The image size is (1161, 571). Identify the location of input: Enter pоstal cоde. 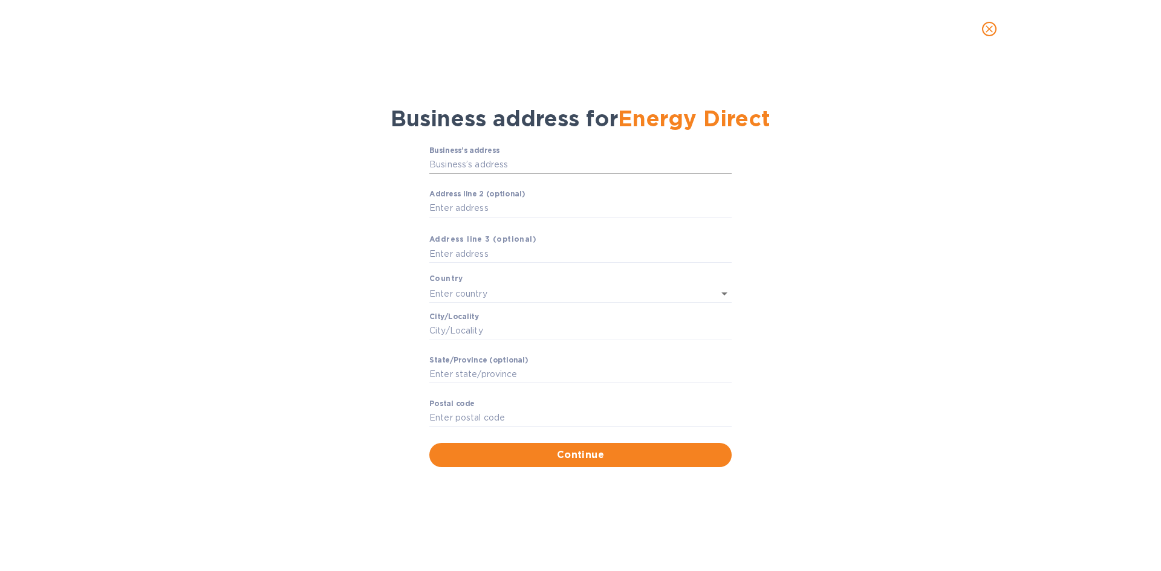
(580, 418).